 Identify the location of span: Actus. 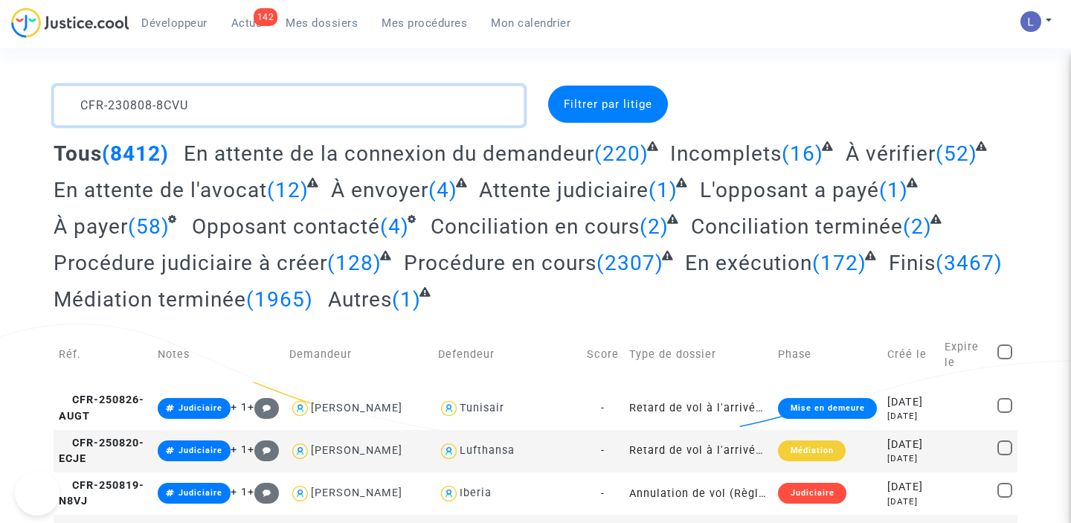
(247, 23).